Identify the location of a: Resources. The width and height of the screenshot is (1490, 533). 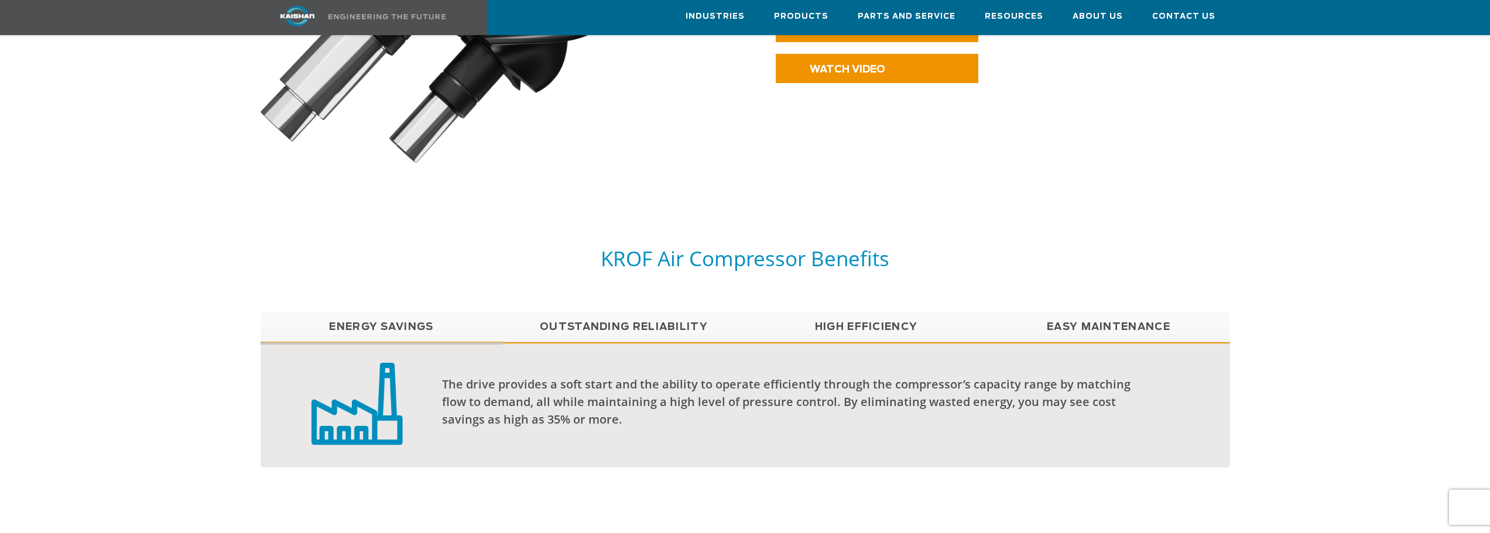
(1014, 16).